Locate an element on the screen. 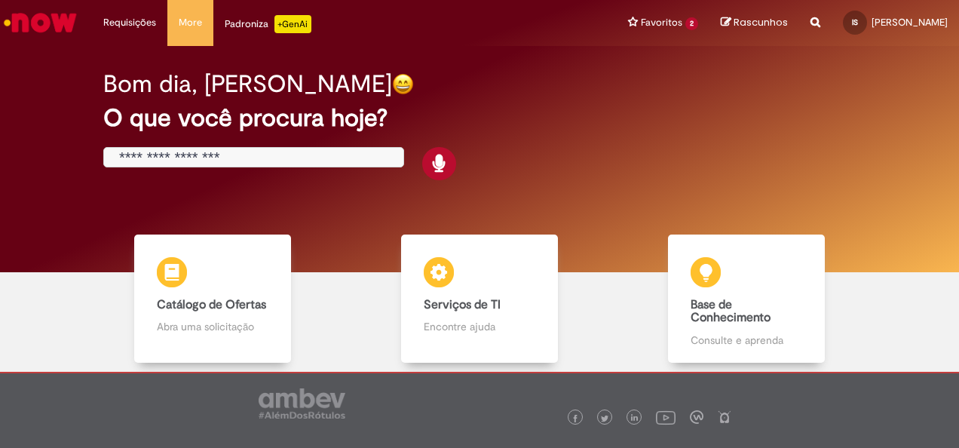 This screenshot has width=959, height=448. img: logo_footer_linkedin.png is located at coordinates (635, 418).